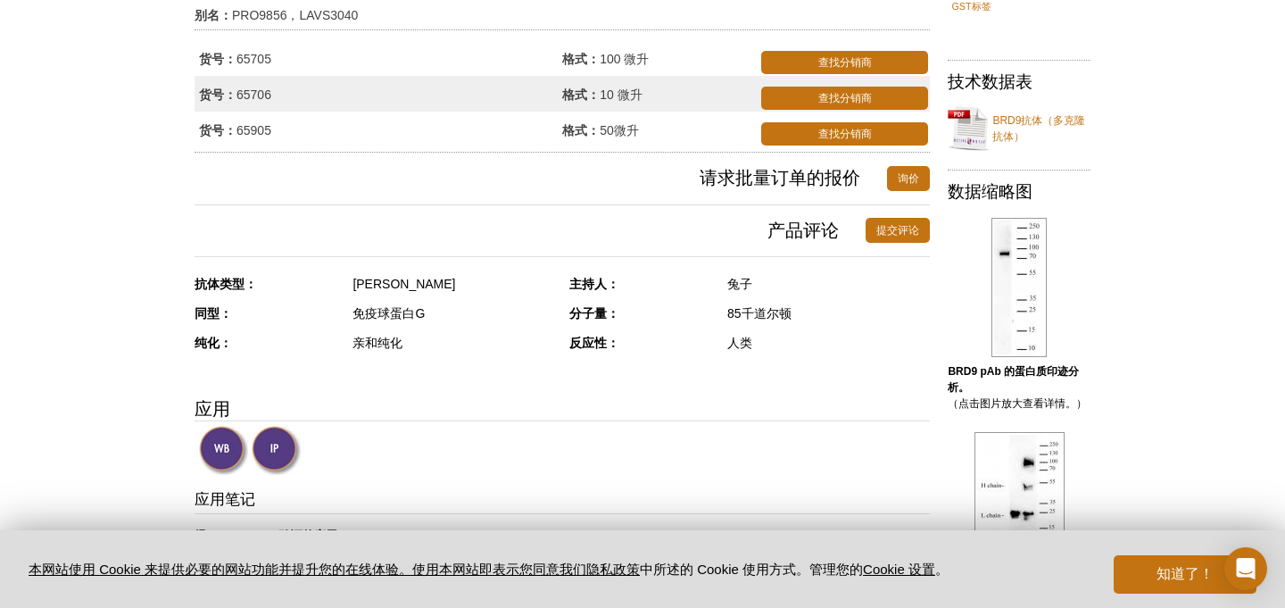 The image size is (1285, 608). What do you see at coordinates (1019, 287) in the screenshot?
I see `img: 通过蛋白质印迹法检测BRD9抗体（pAb）。` at bounding box center [1019, 287].